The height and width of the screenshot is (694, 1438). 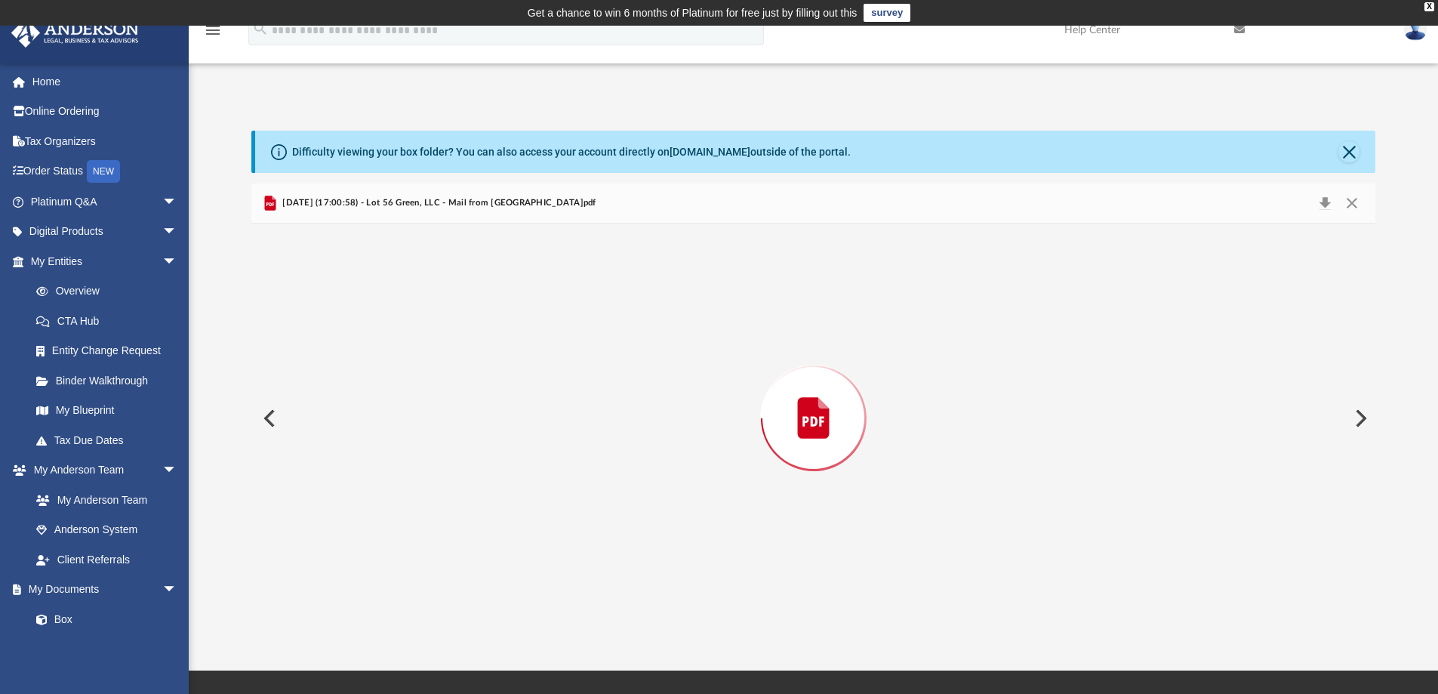 I want to click on a: Tax Due Dates, so click(x=110, y=440).